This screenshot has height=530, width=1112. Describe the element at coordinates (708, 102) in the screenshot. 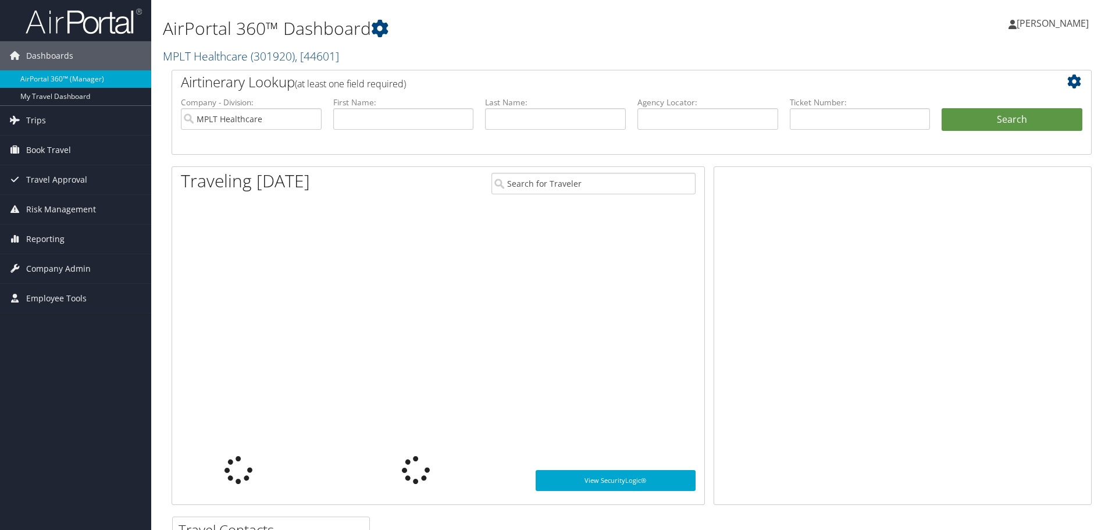

I see `label: Agency Locator:` at that location.